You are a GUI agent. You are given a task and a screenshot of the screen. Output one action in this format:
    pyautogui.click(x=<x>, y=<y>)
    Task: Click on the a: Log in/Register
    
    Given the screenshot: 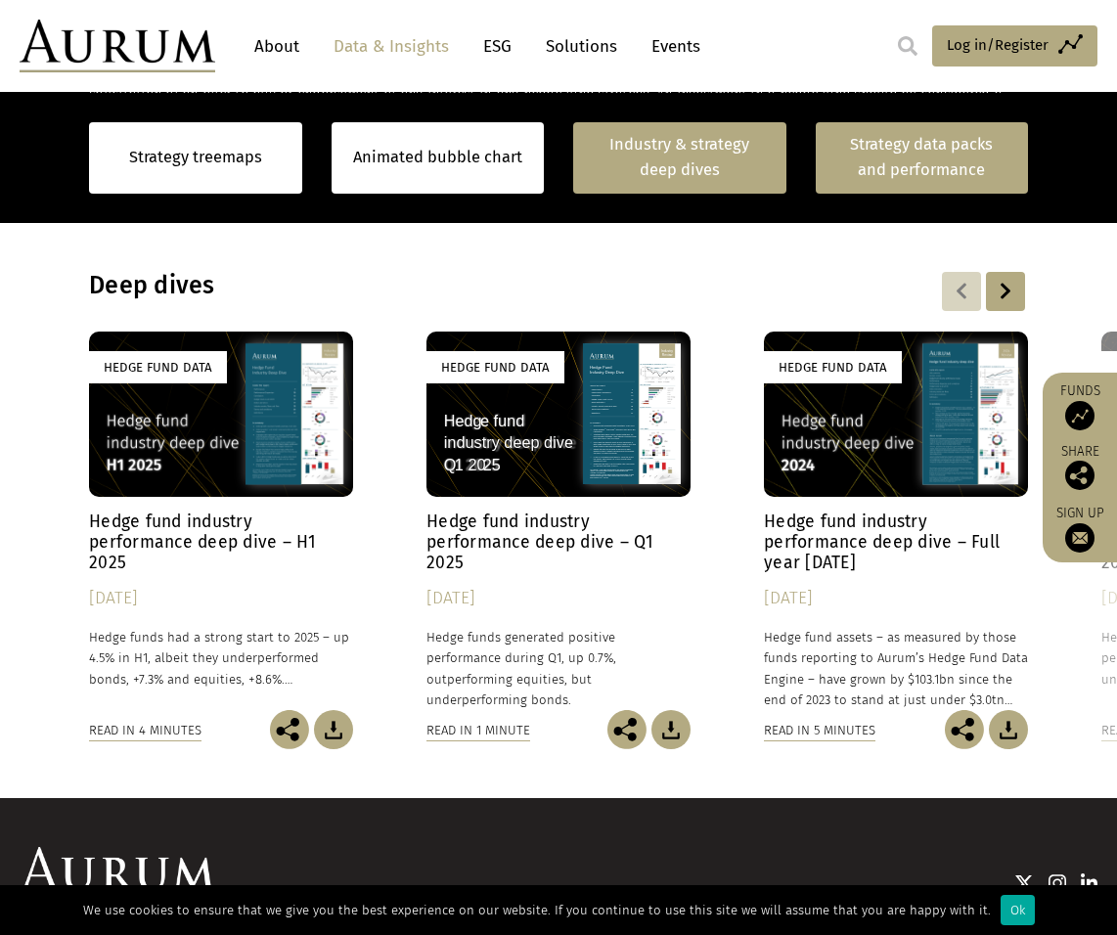 What is the action you would take?
    pyautogui.click(x=1014, y=46)
    